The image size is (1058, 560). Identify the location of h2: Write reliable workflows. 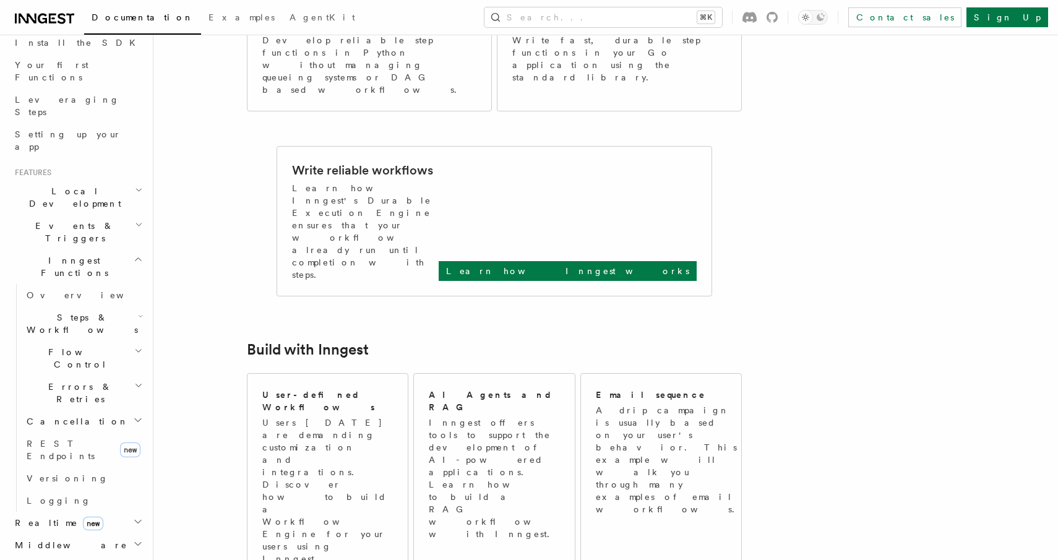
(362, 170).